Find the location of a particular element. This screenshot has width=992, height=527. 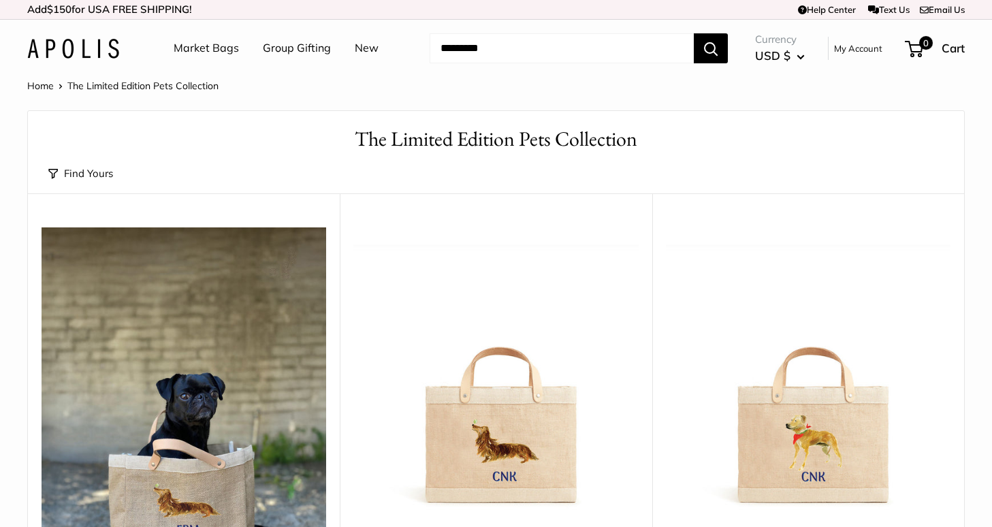

h1: The Limited Edition Pets Collection is located at coordinates (496, 139).